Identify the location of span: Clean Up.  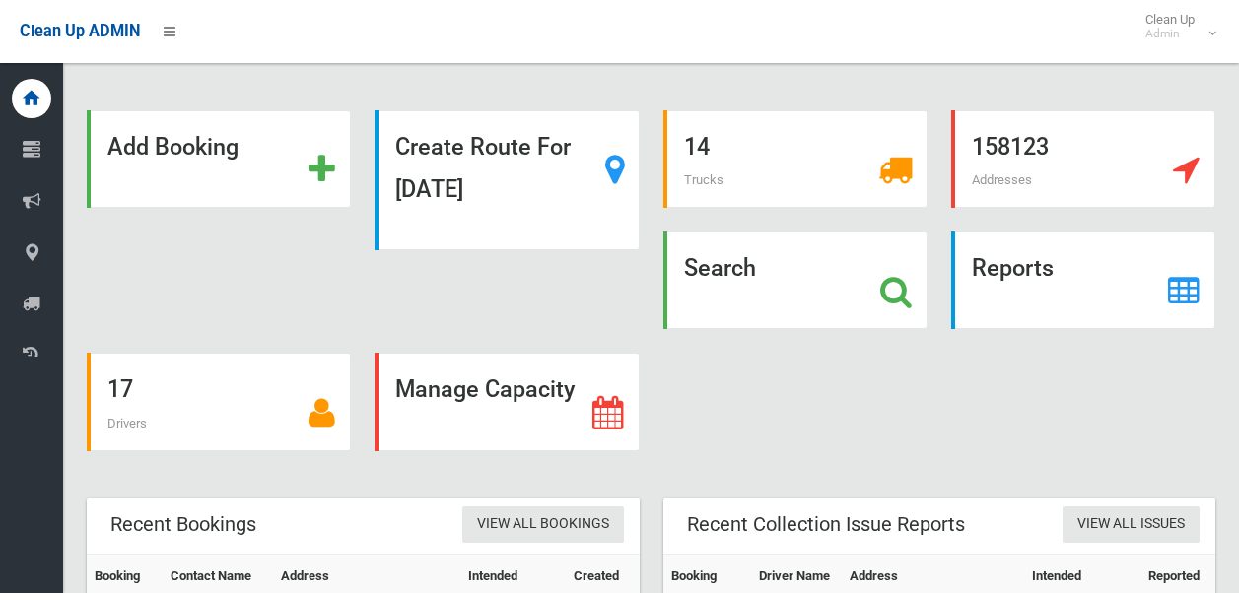
(1175, 27).